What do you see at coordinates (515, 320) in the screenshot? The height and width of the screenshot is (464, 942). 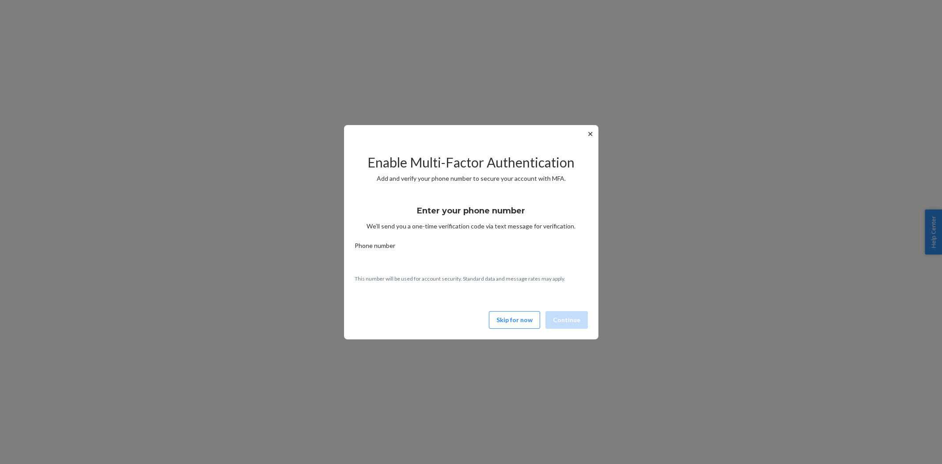 I see `button: Skip for now` at bounding box center [515, 320].